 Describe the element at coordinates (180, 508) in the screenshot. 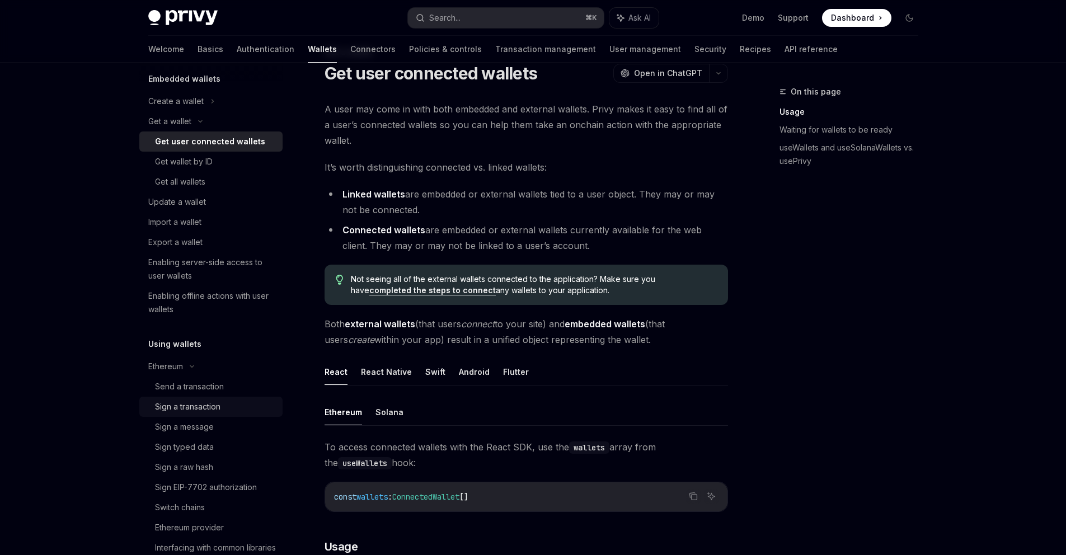

I see `div: Switch chains` at that location.